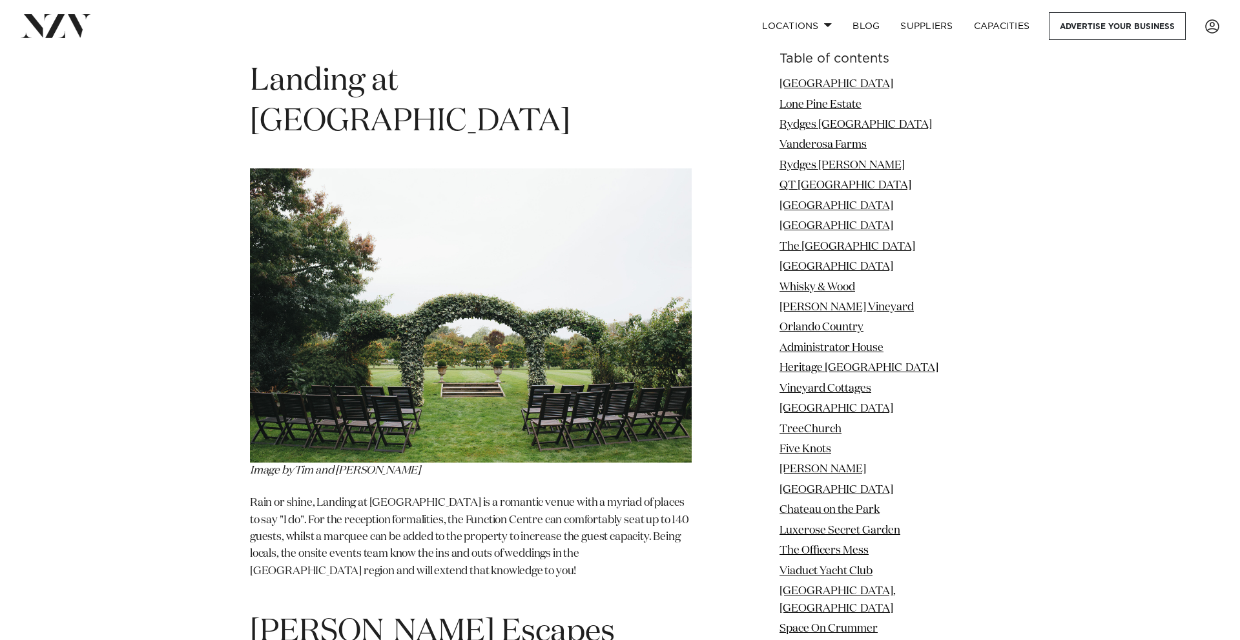 The width and height of the screenshot is (1240, 640). I want to click on h6: Table of contents, so click(885, 59).